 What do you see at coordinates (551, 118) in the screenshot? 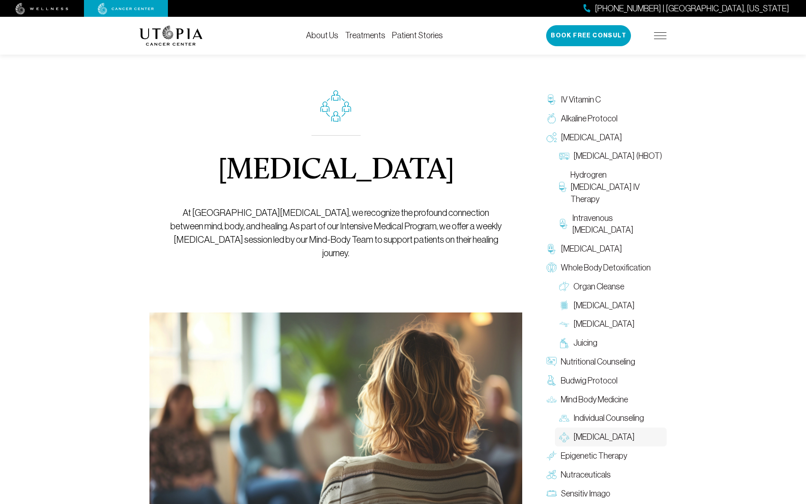
I see `img: Alkaline Protocol` at bounding box center [551, 118].